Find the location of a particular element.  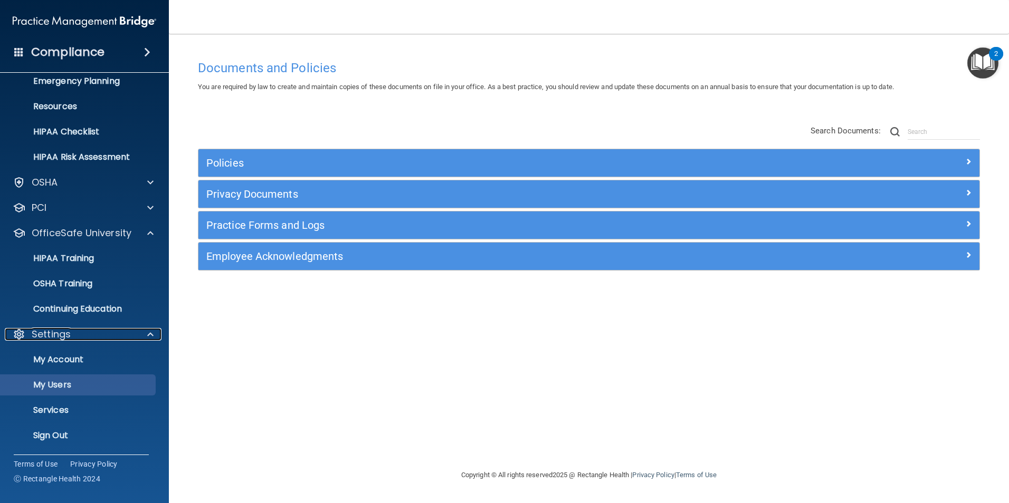

h5: Privacy Documents is located at coordinates (491, 194).